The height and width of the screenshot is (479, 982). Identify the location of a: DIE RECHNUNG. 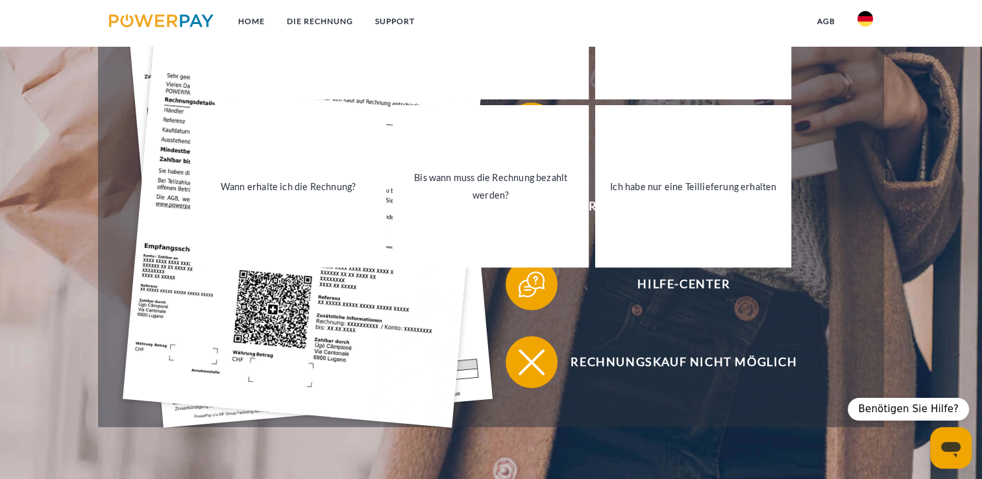
(320, 21).